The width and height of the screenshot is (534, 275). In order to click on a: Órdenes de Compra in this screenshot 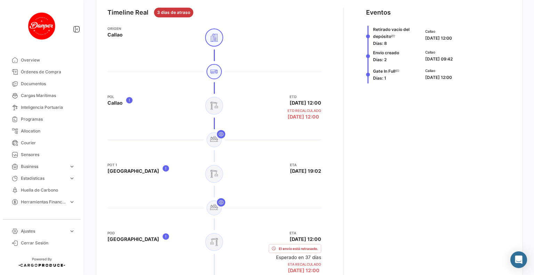, I will do `click(42, 72)`.